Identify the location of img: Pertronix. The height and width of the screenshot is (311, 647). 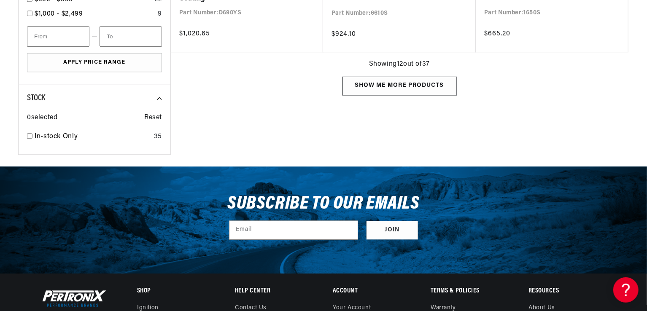
(73, 299).